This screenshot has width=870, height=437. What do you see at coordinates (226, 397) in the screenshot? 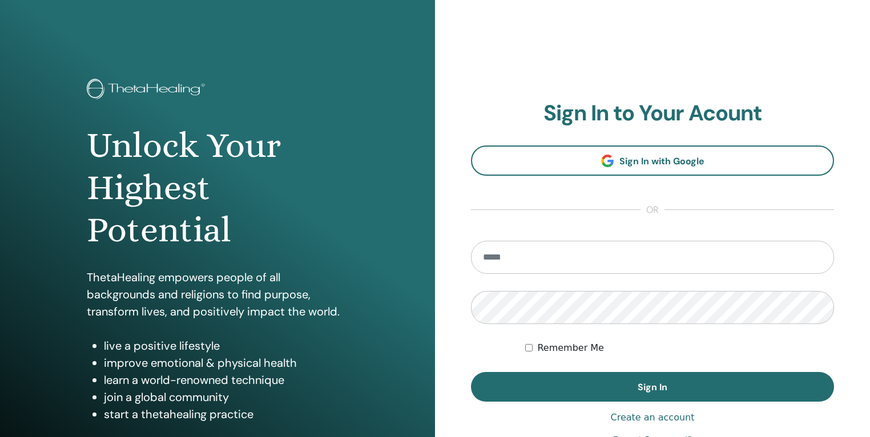
I see `li: join a global community` at bounding box center [226, 397].